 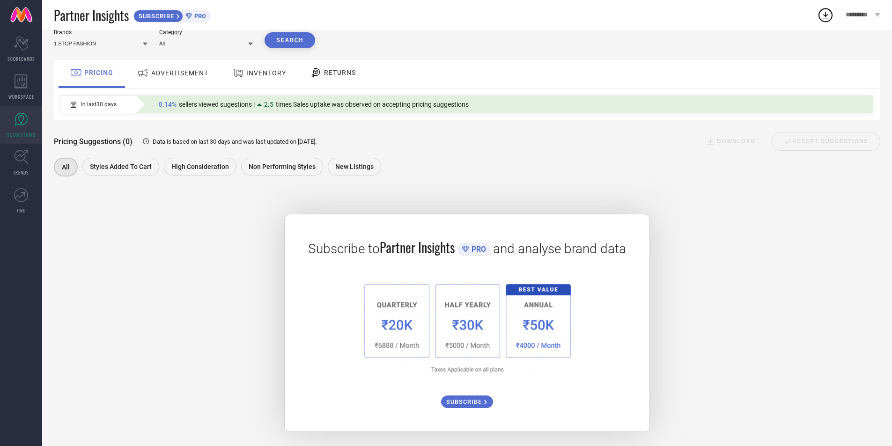 I want to click on div: Percentage of sellers who have viewed suggestions for the current Insight Type, so click(x=314, y=104).